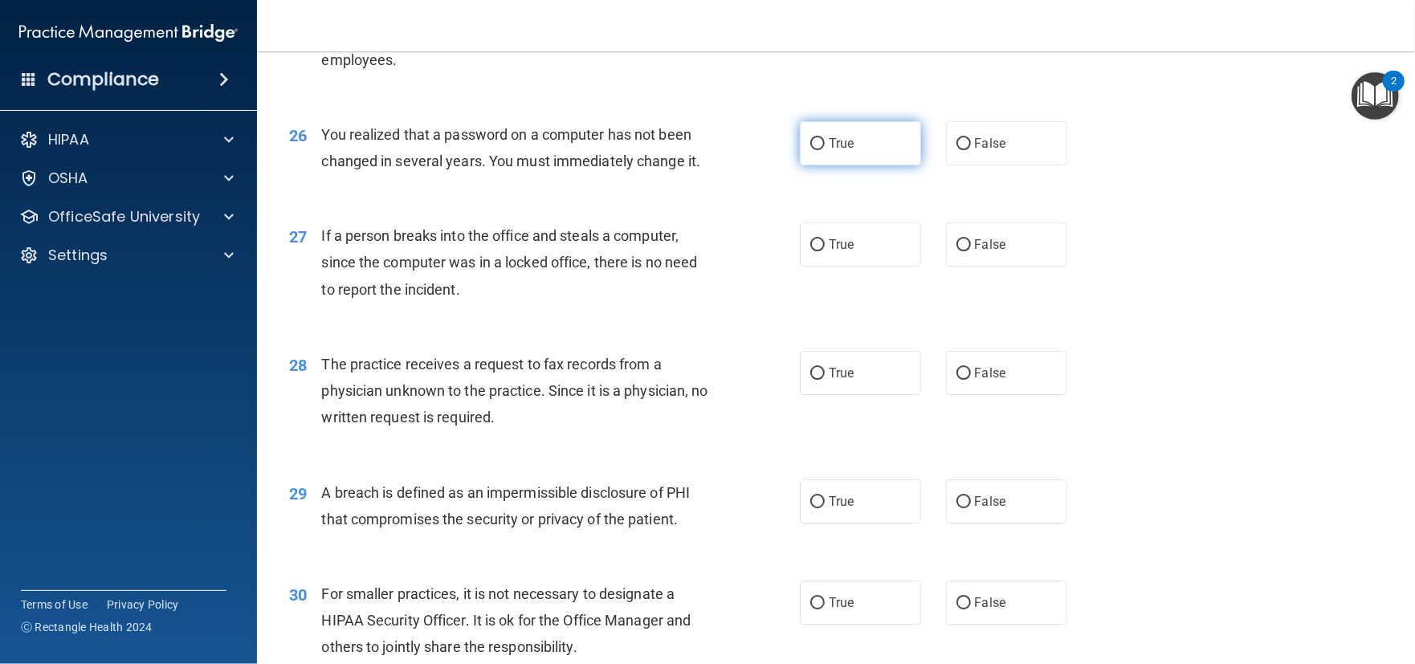 The width and height of the screenshot is (1415, 664). I want to click on button: Open Resource Center, 2 new notifications, so click(1375, 96).